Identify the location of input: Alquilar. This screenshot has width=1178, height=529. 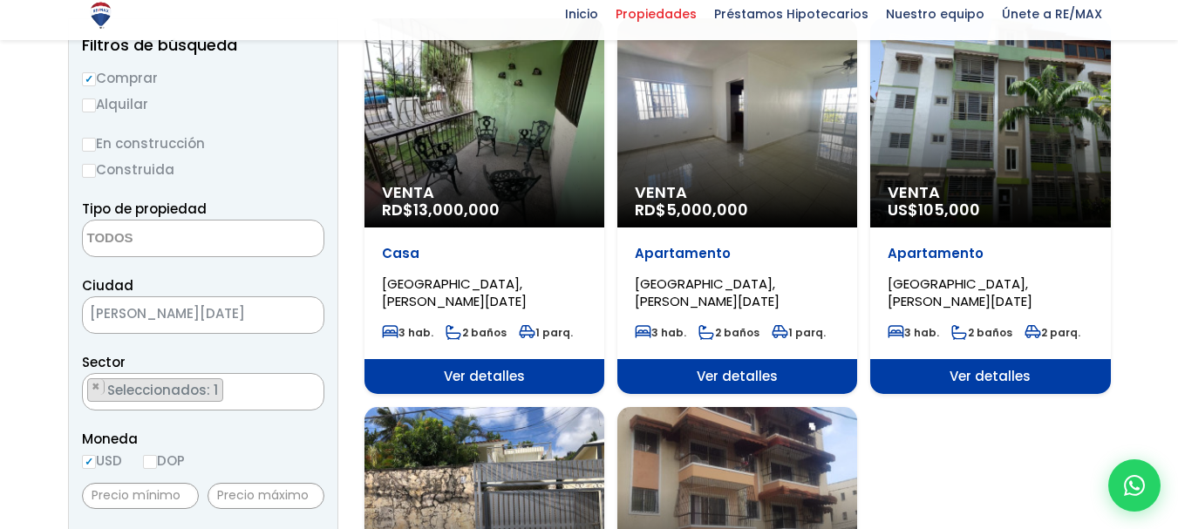
(89, 106).